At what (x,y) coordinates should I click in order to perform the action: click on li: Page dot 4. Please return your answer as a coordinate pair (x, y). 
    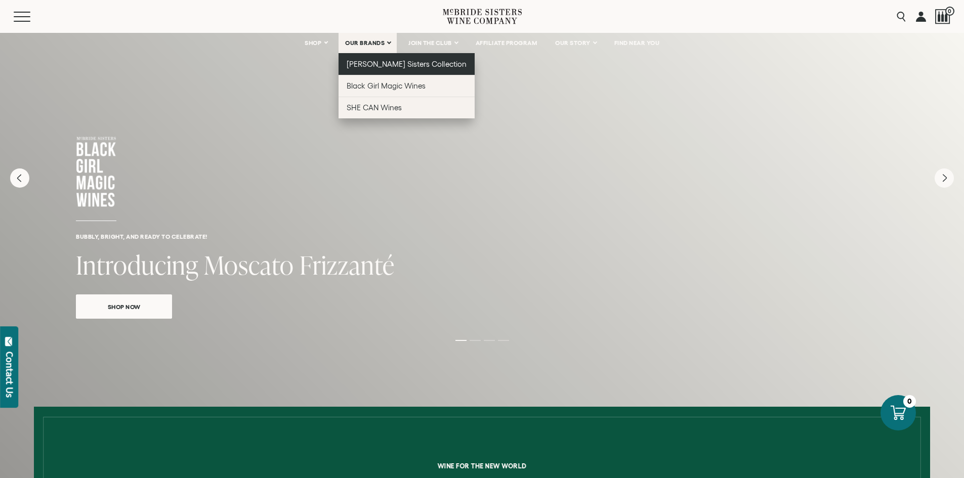
    Looking at the image, I should click on (504, 341).